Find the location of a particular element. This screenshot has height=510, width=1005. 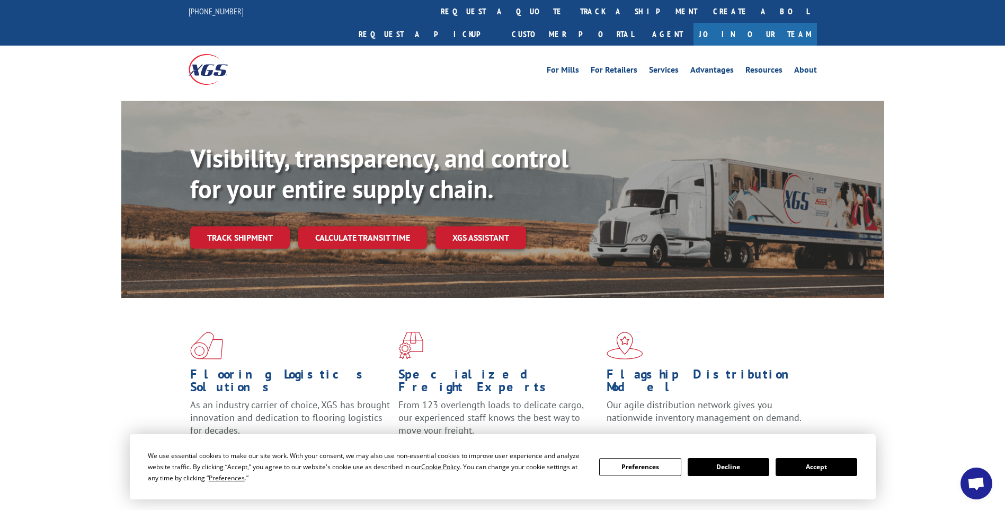

h1: Flooring Logistics Solutions is located at coordinates (290, 383).